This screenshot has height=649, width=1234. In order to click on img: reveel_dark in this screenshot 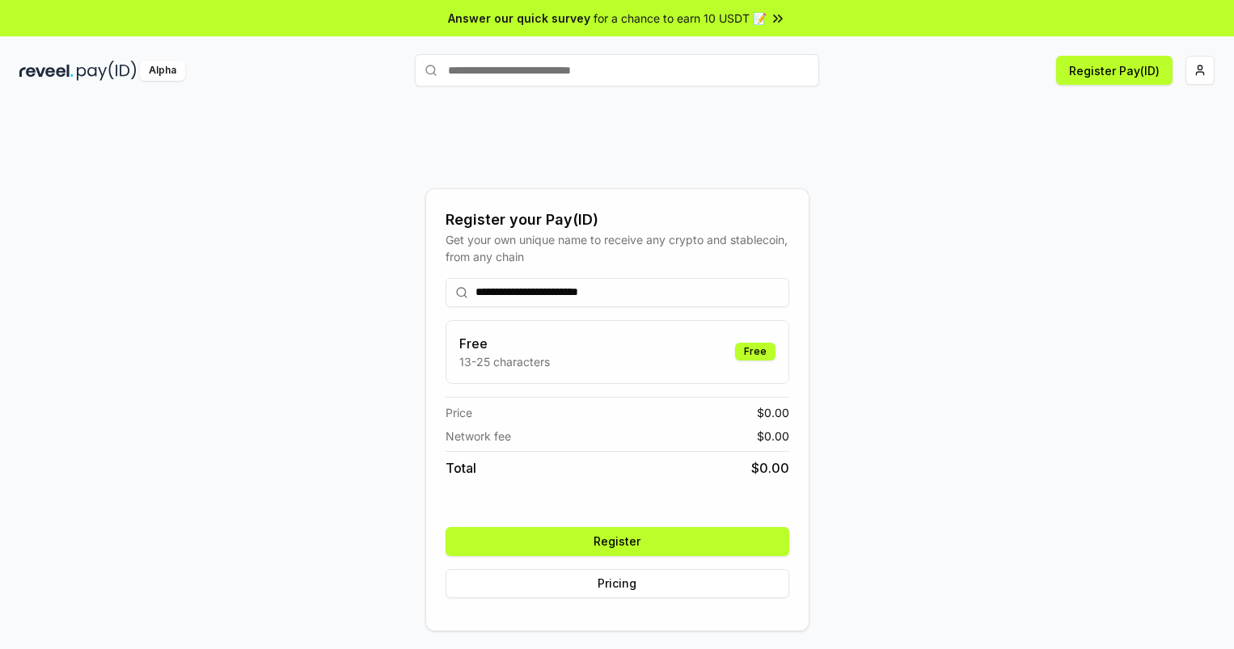, I will do `click(46, 70)`.